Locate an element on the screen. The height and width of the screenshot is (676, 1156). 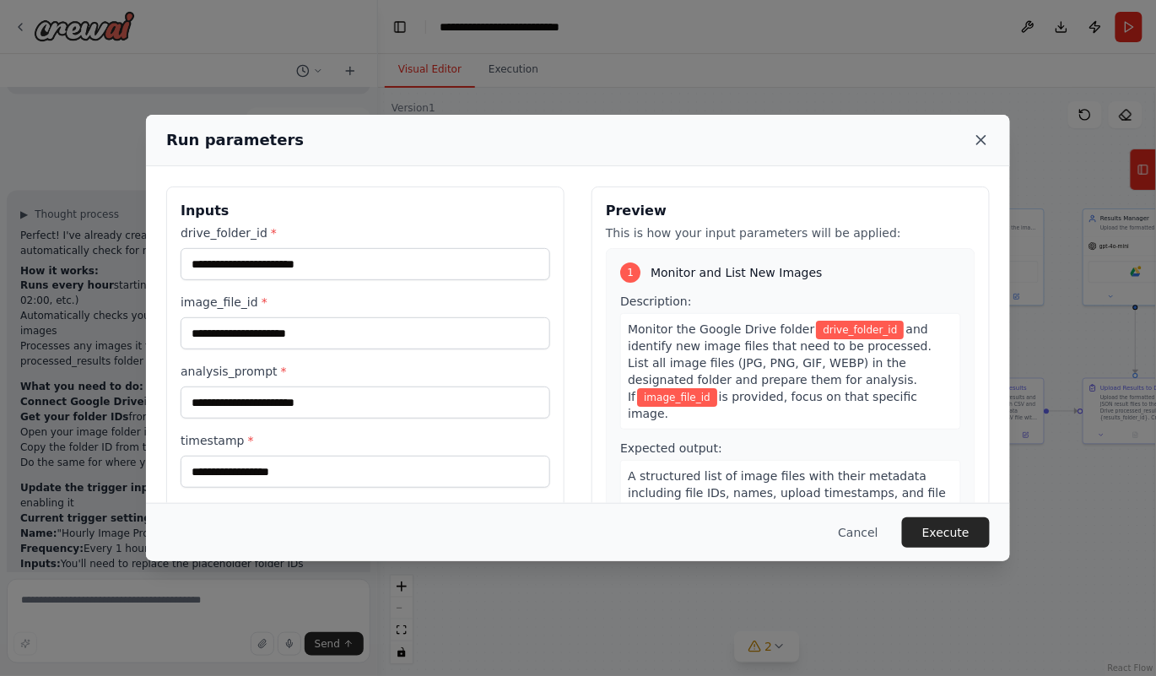
span: Variable: image_file_id is located at coordinates (677, 398).